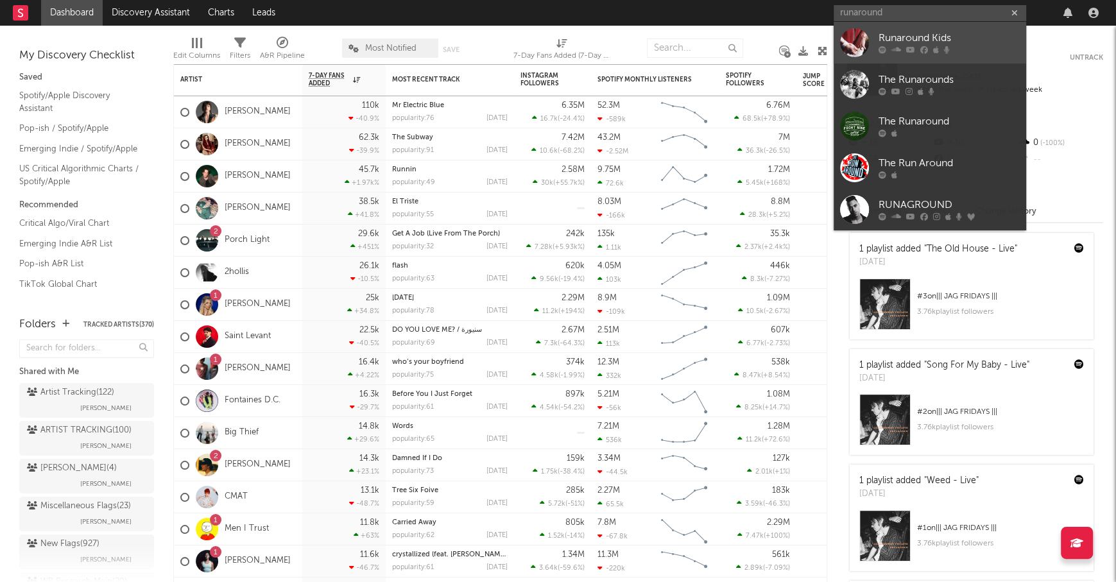 The image size is (1116, 582). What do you see at coordinates (609, 247) in the screenshot?
I see `div: 1.11k` at bounding box center [609, 247].